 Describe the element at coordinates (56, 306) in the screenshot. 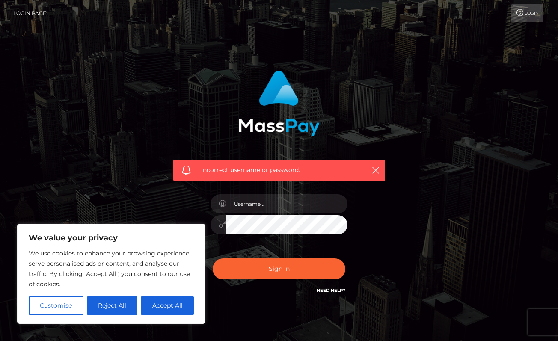

I see `button: Customise` at that location.